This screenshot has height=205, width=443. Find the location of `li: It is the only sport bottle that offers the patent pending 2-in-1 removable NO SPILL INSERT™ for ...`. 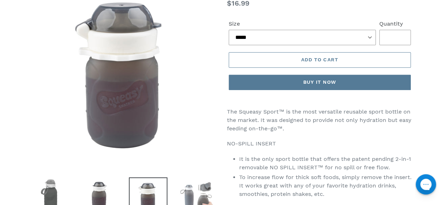

li: It is the only sport bottle that offers the patent pending 2-in-1 removable NO SPILL INSERT™ for ... is located at coordinates (326, 163).